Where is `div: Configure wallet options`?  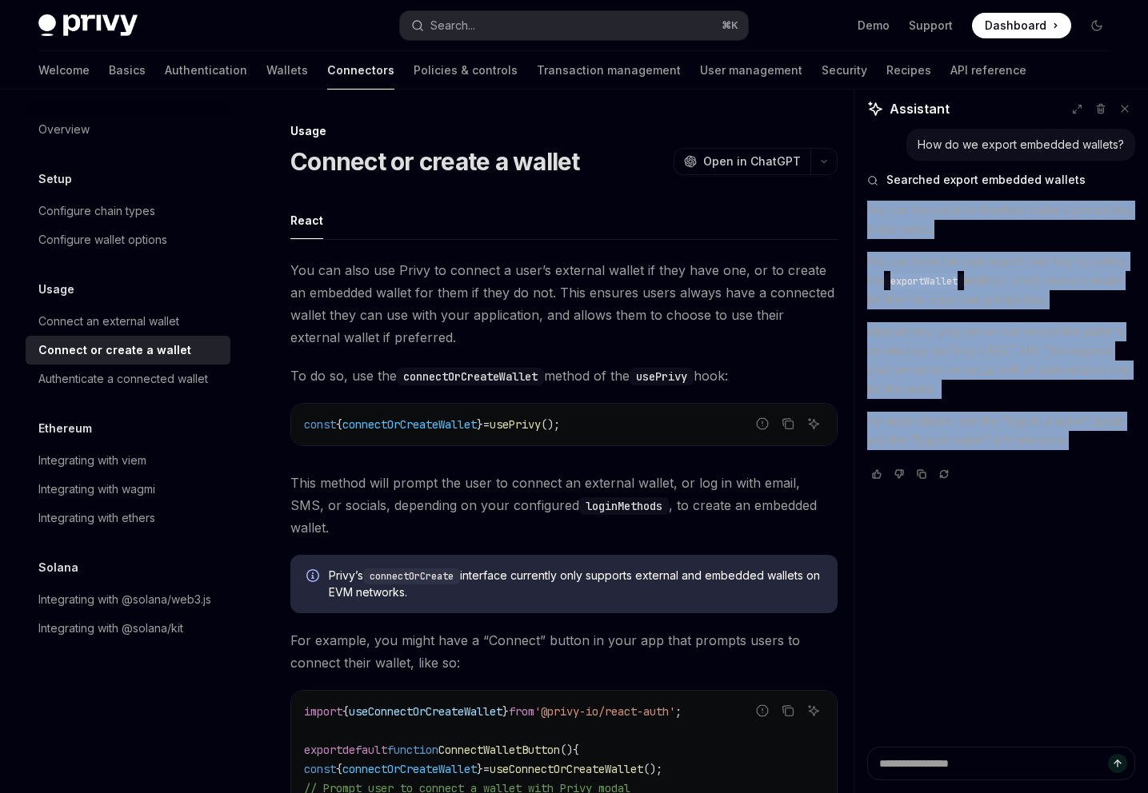
div: Configure wallet options is located at coordinates (102, 240).